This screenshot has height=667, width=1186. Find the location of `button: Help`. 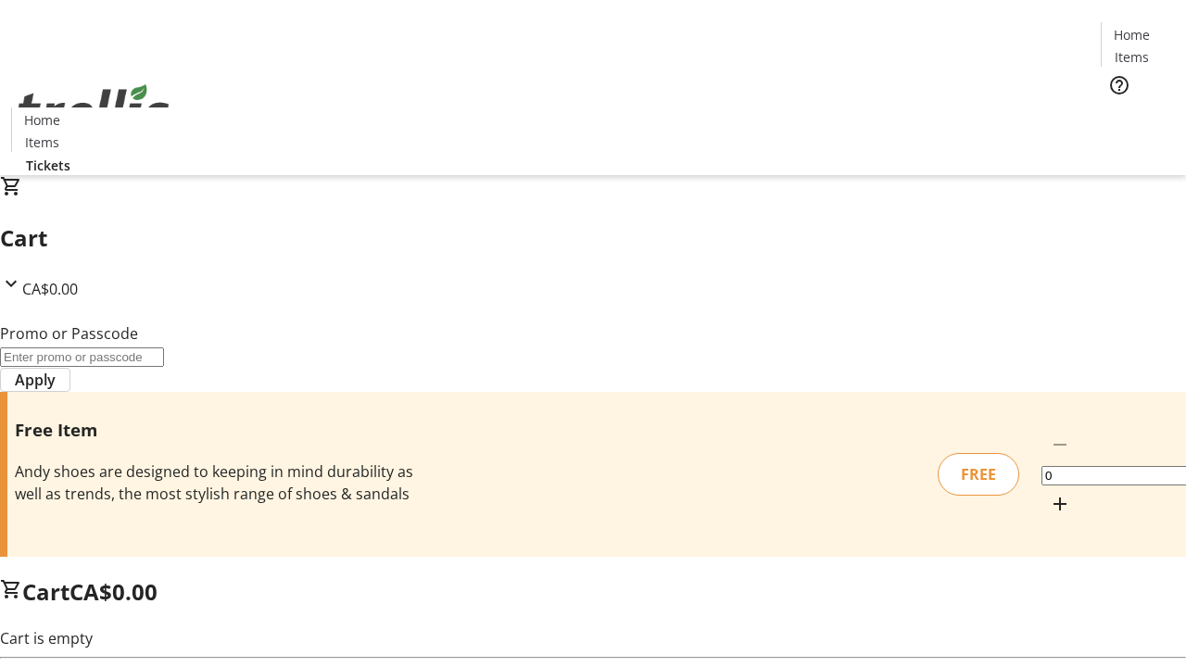

button: Help is located at coordinates (1119, 85).